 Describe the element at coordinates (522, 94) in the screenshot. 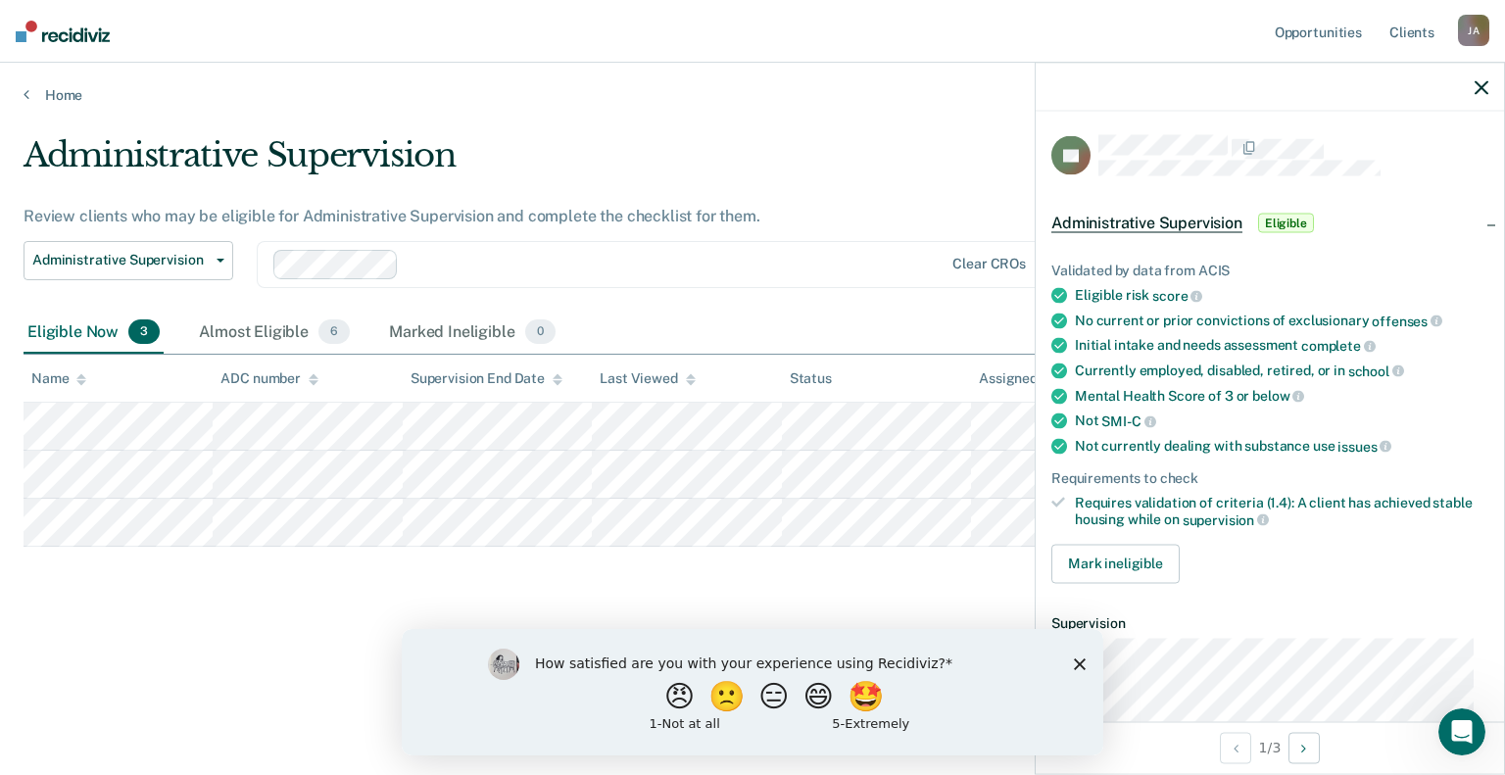

I see `div: 5 - Extremely` at that location.